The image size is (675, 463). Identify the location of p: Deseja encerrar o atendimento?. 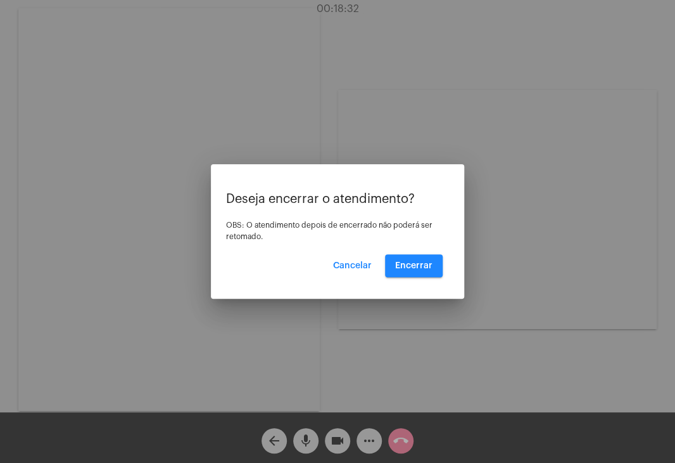
(338, 199).